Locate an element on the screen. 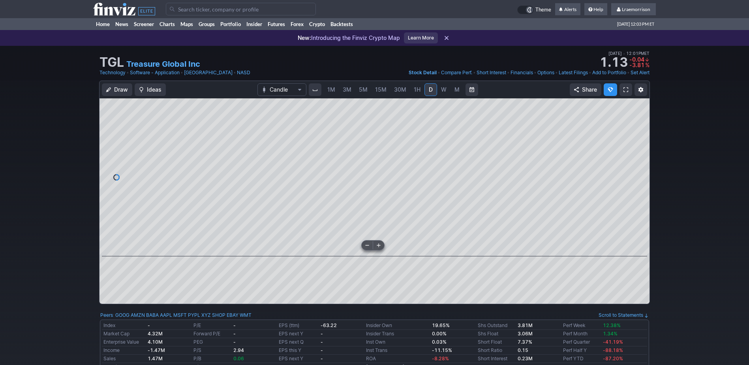 The width and height of the screenshot is (749, 365). td: Inst Trans is located at coordinates (397, 350).